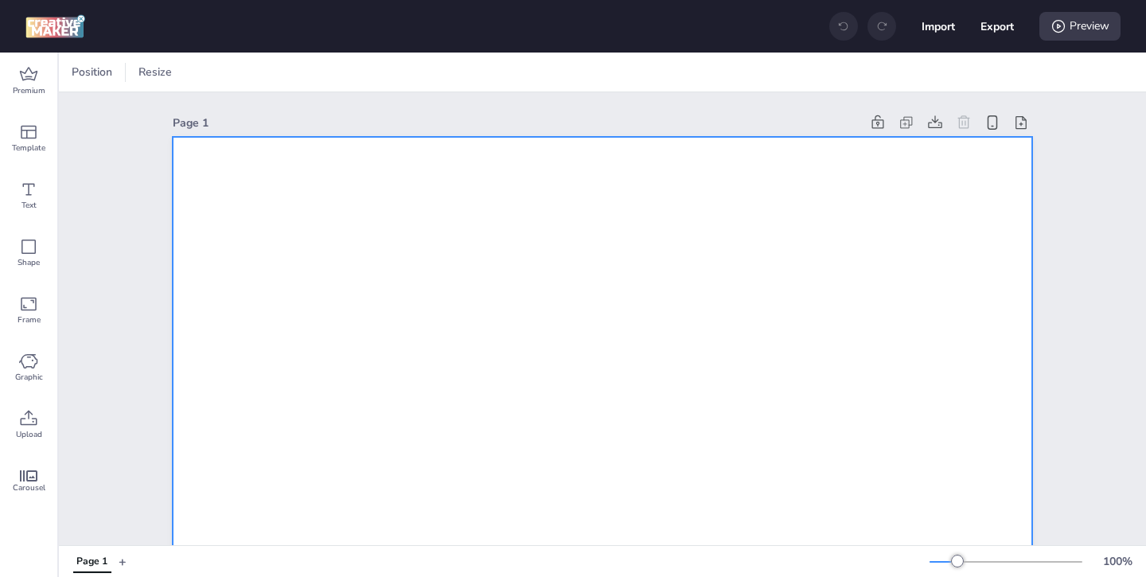 The image size is (1146, 577). Describe the element at coordinates (29, 377) in the screenshot. I see `span: Graphic` at that location.